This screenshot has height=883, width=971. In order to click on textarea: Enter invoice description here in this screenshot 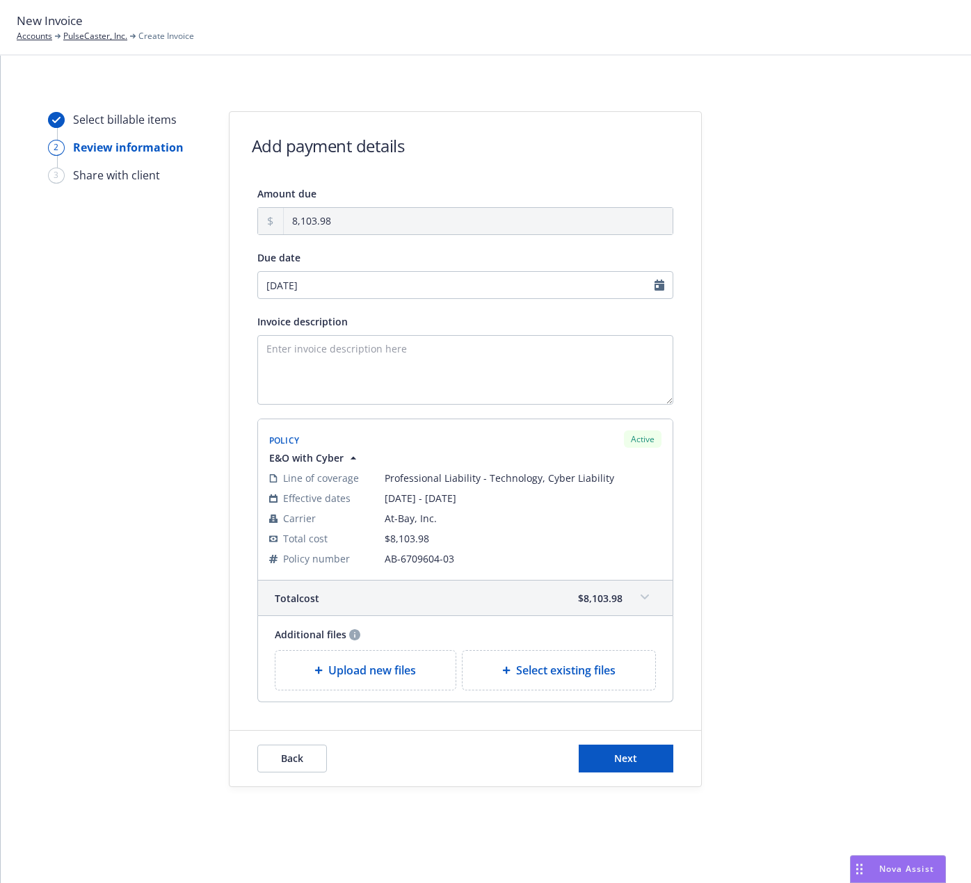, I will do `click(465, 370)`.